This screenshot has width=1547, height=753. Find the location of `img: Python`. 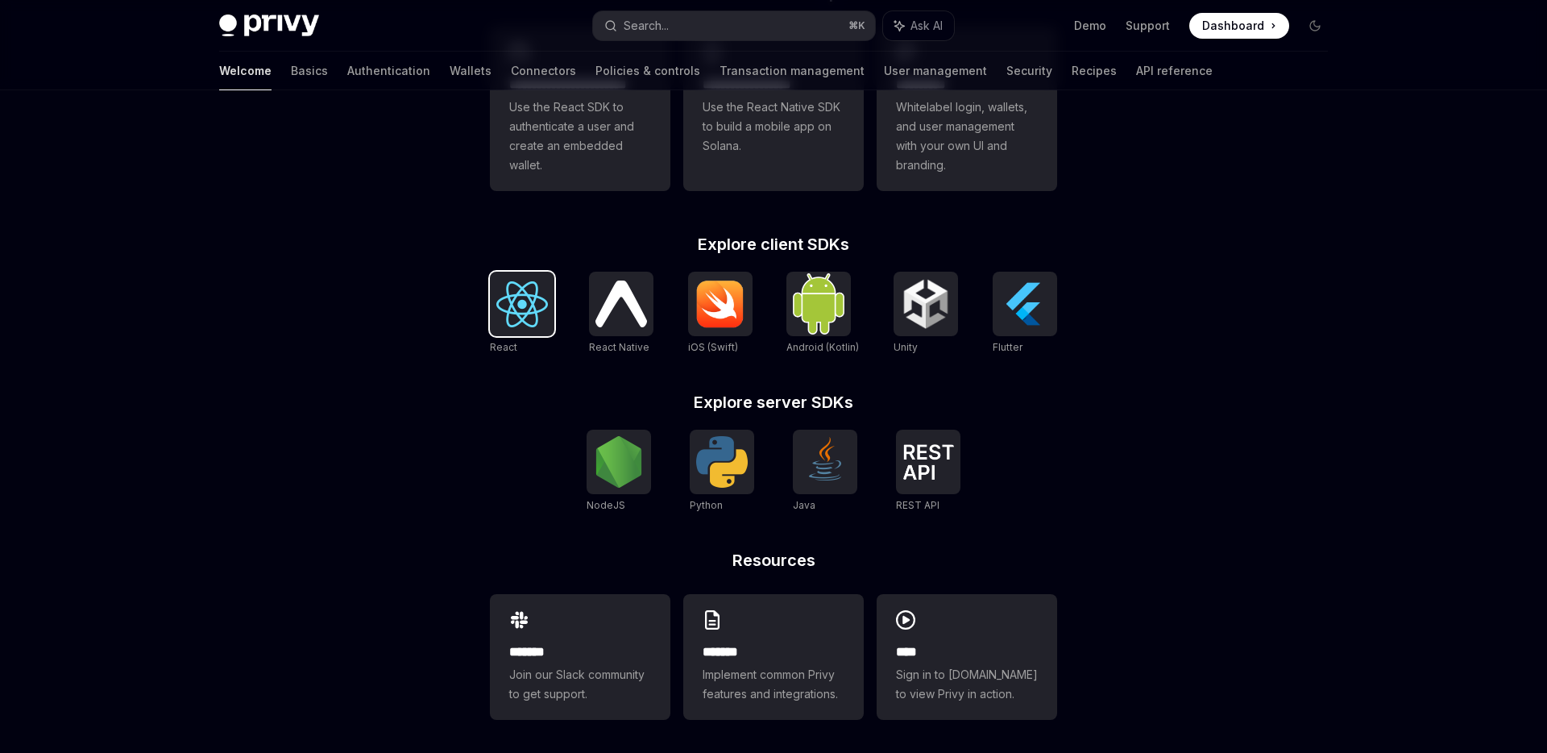

img: Python is located at coordinates (722, 462).